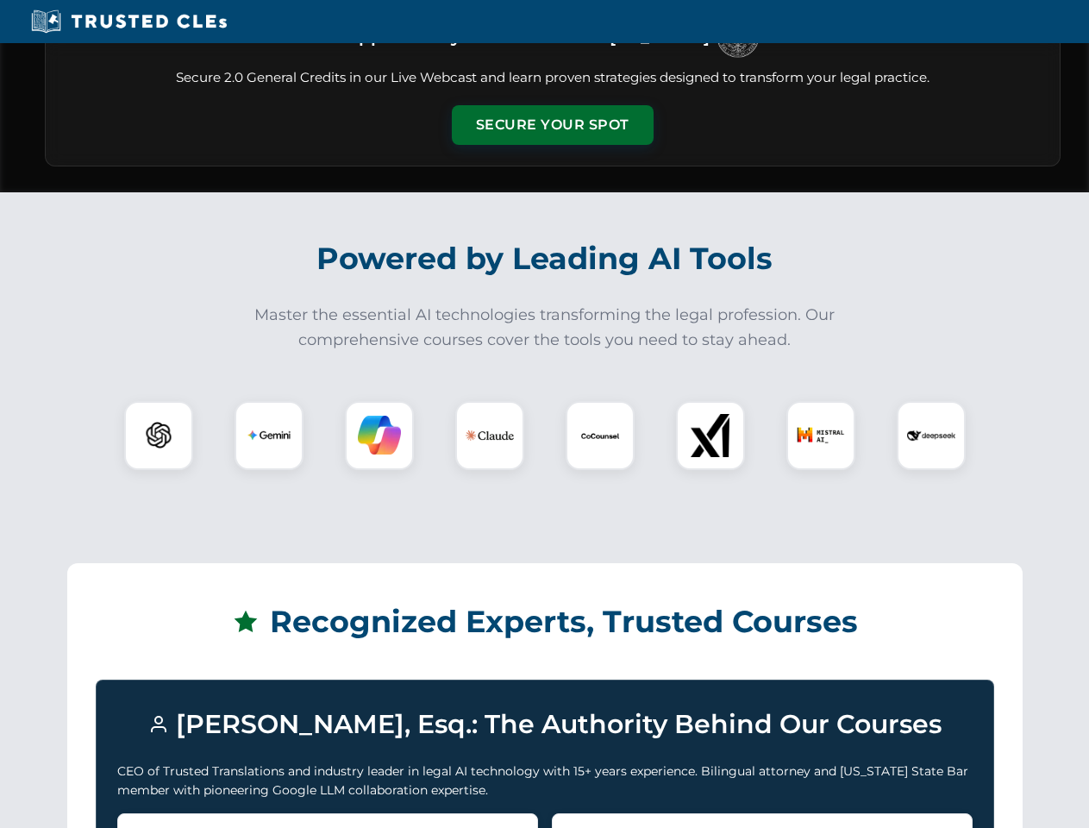 The width and height of the screenshot is (1089, 828). Describe the element at coordinates (545, 622) in the screenshot. I see `h2: Recognized Experts, Trusted Courses` at that location.